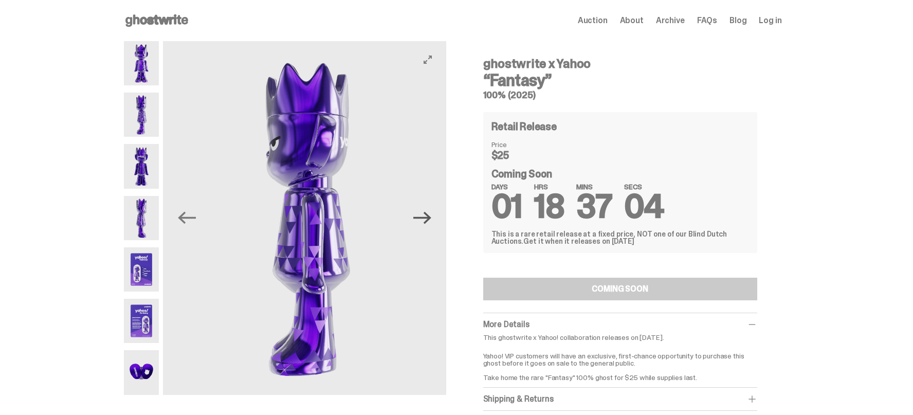 The image size is (913, 415). I want to click on h5: 100% (2025), so click(620, 95).